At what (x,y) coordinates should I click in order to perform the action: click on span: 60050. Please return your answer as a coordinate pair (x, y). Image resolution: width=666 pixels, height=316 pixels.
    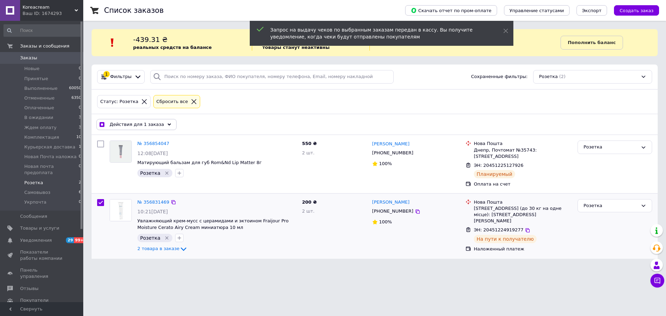
    Looking at the image, I should click on (75, 88).